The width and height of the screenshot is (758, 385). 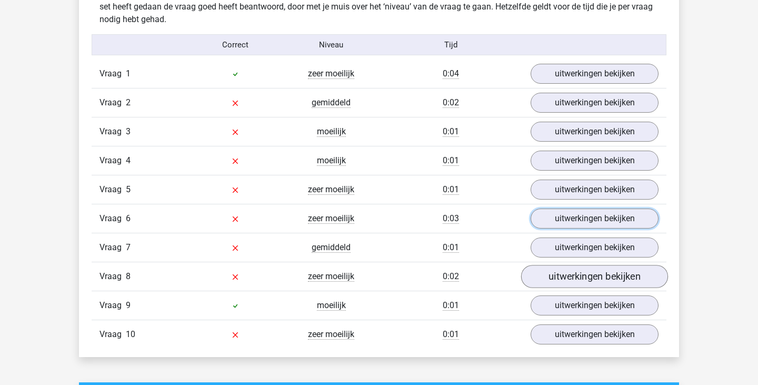 What do you see at coordinates (451, 45) in the screenshot?
I see `div: Tijd` at bounding box center [451, 45].